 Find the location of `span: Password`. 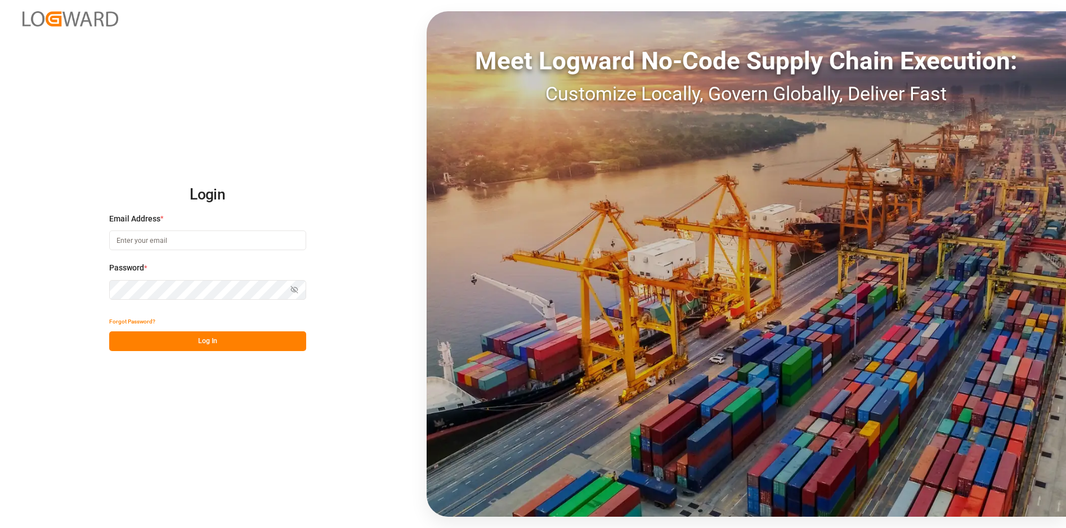

span: Password is located at coordinates (127, 267).